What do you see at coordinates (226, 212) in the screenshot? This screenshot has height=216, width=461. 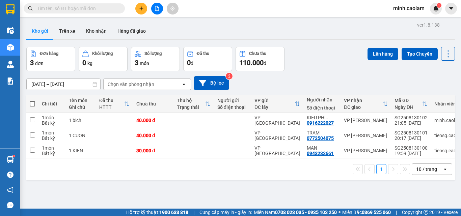 I see `span: Cung cấp máy in - giấy in:` at bounding box center [226, 212].